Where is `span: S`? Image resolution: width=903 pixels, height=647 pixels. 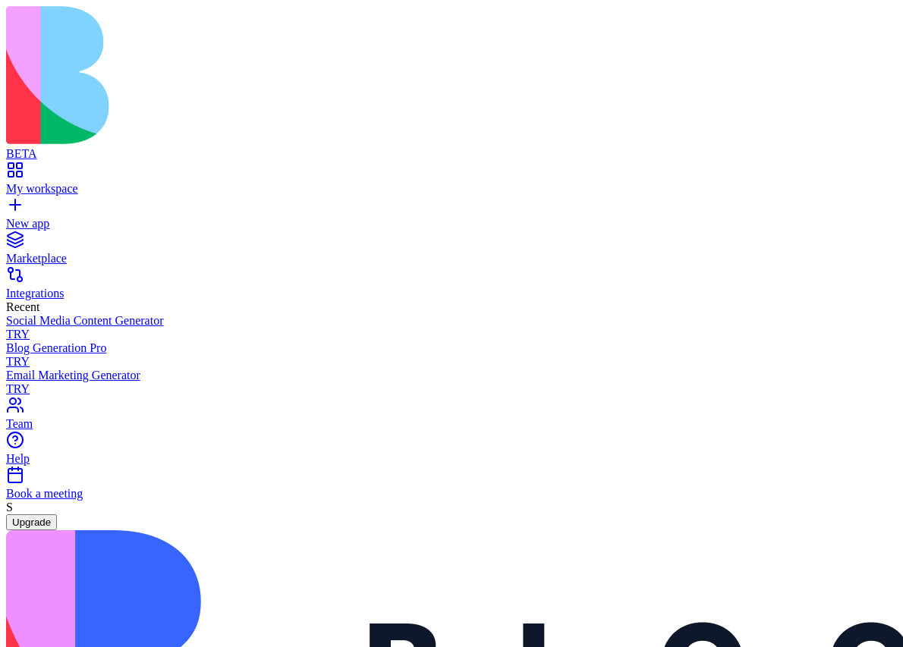 span: S is located at coordinates (9, 507).